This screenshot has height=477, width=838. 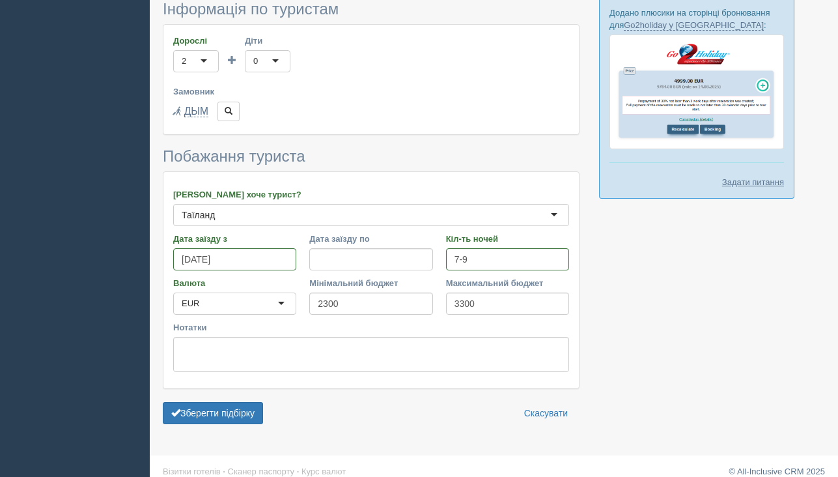 What do you see at coordinates (234, 156) in the screenshot?
I see `span: Побажання туриста` at bounding box center [234, 156].